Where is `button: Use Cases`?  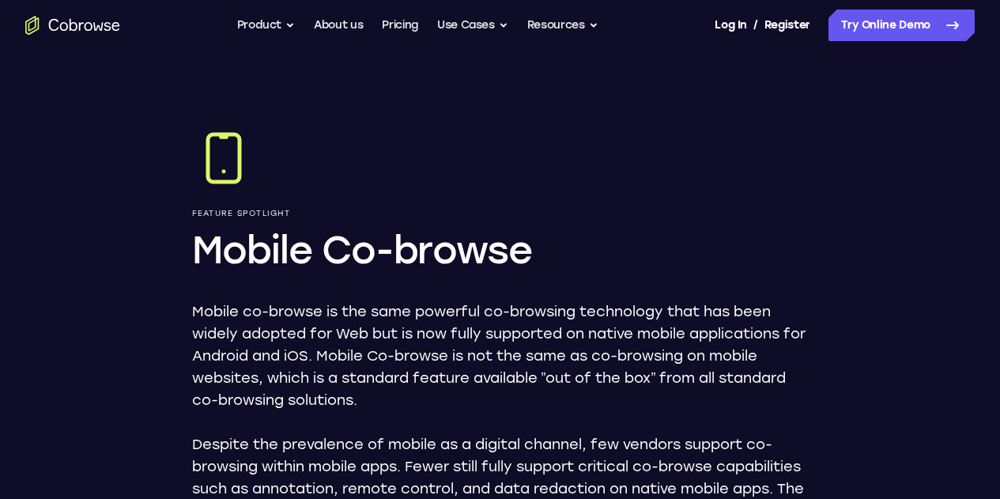 button: Use Cases is located at coordinates (473, 25).